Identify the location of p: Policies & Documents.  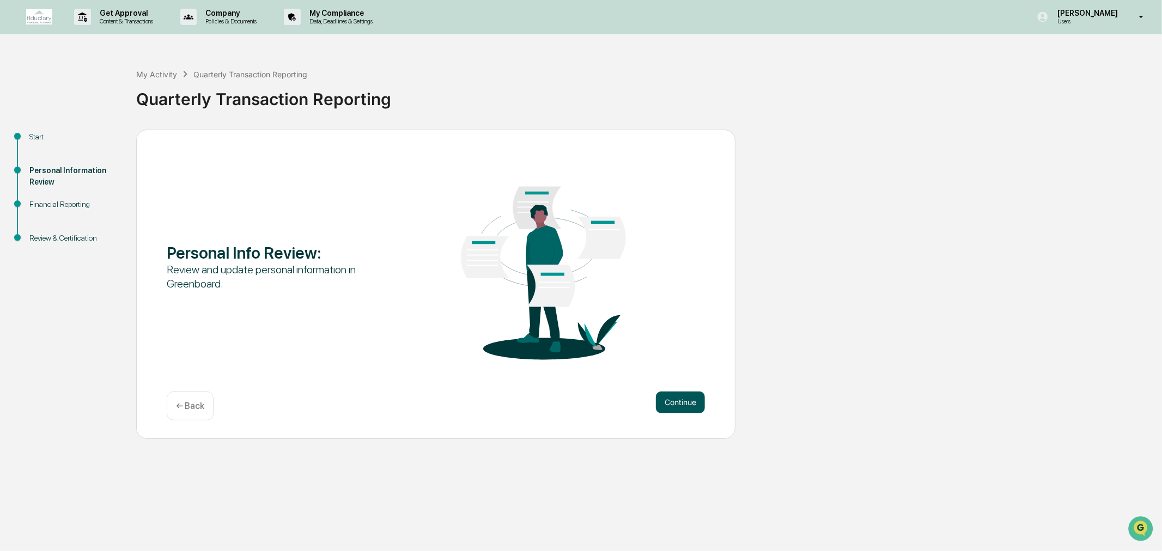
(229, 21).